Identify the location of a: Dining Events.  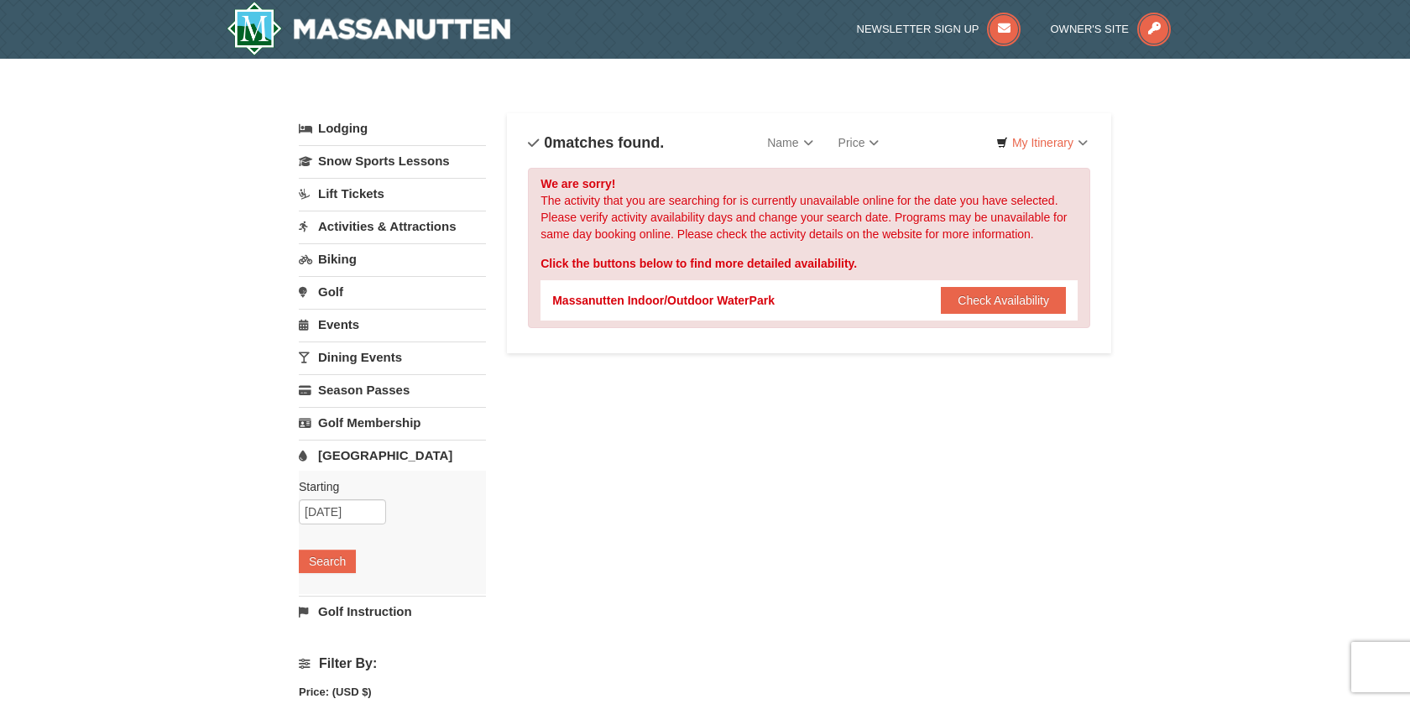
(392, 357).